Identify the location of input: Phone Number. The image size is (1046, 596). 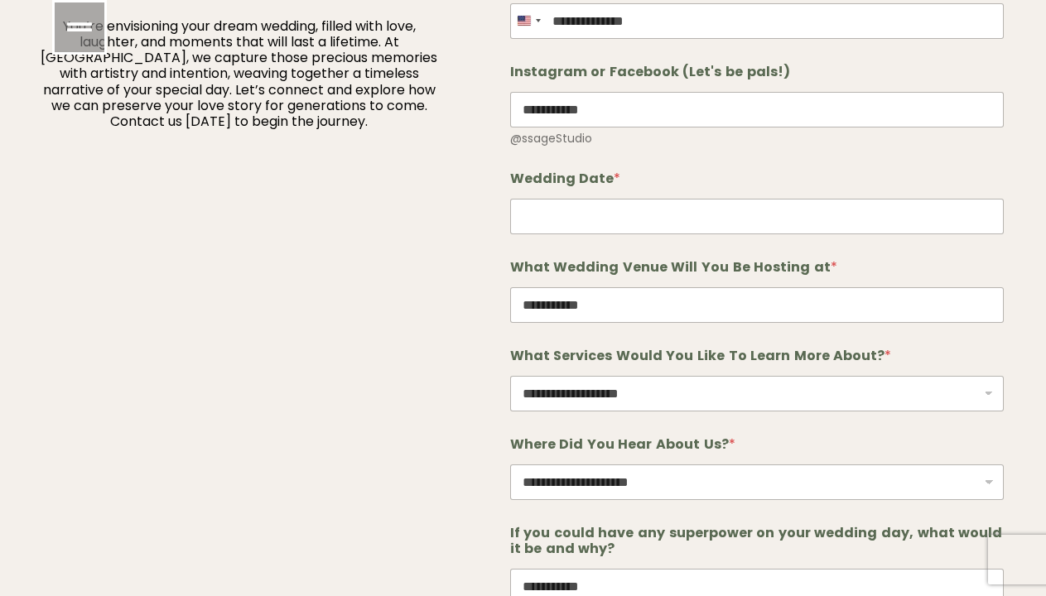
(757, 21).